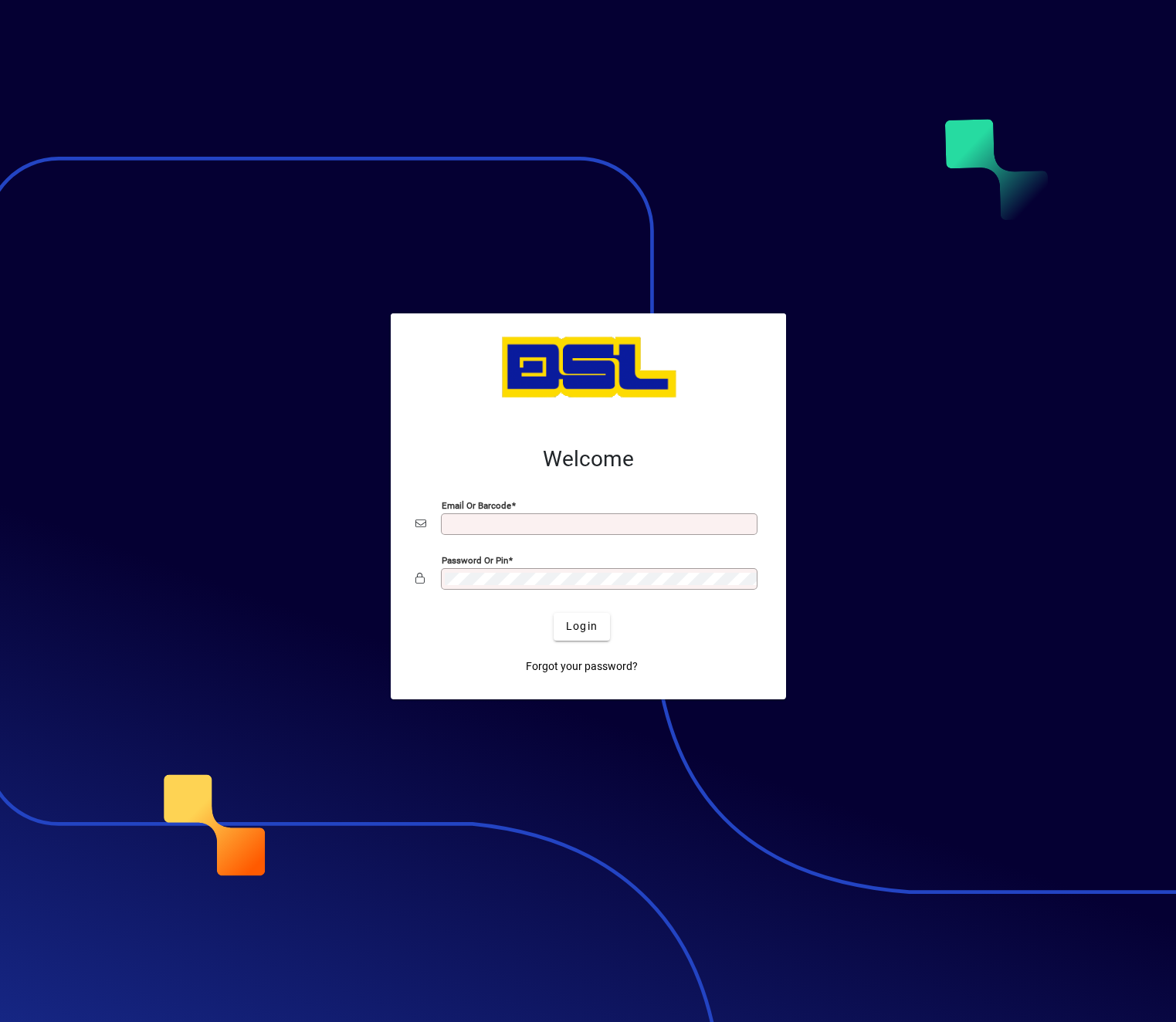 The width and height of the screenshot is (1176, 1022). What do you see at coordinates (588, 459) in the screenshot?
I see `h2: Welcome` at bounding box center [588, 459].